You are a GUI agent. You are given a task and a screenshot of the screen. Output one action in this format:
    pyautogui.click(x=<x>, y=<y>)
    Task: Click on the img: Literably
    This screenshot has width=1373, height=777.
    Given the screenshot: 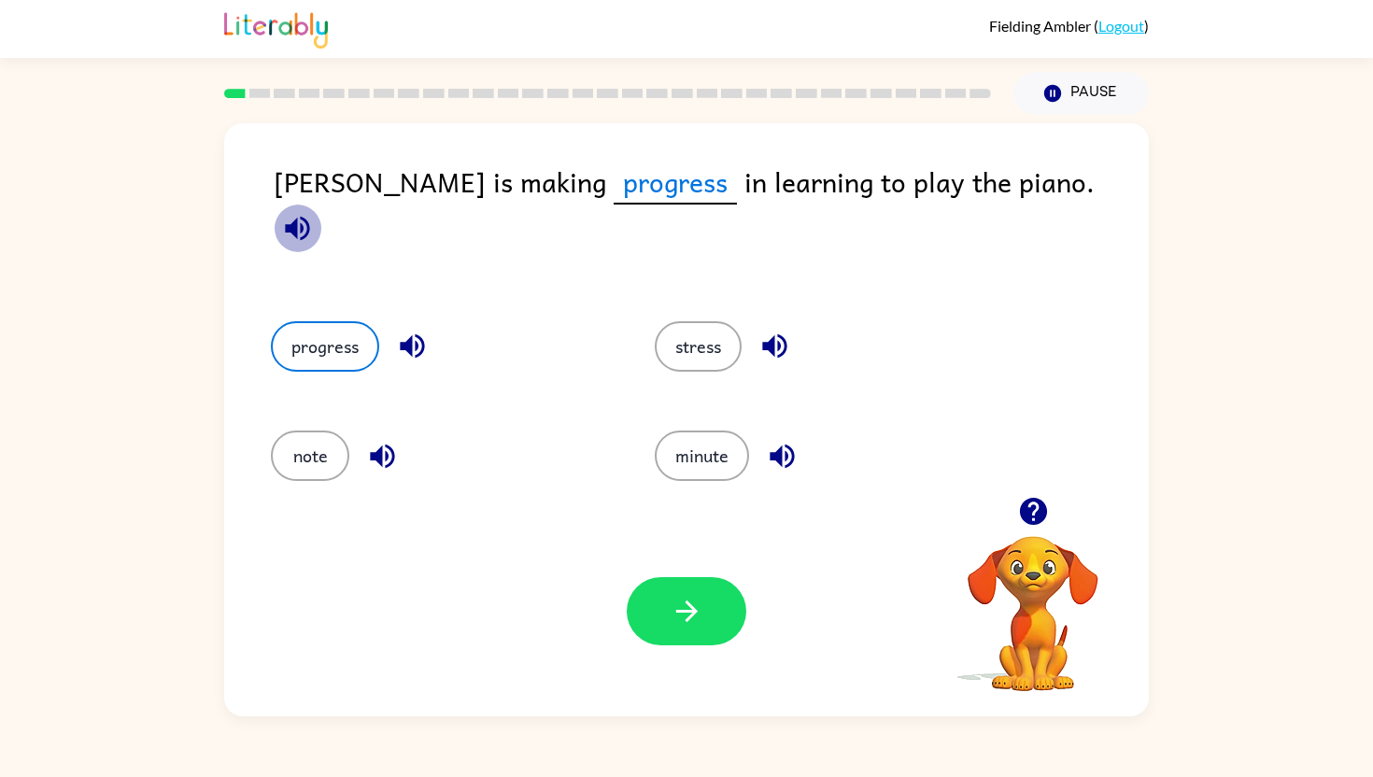 What is the action you would take?
    pyautogui.click(x=276, y=28)
    